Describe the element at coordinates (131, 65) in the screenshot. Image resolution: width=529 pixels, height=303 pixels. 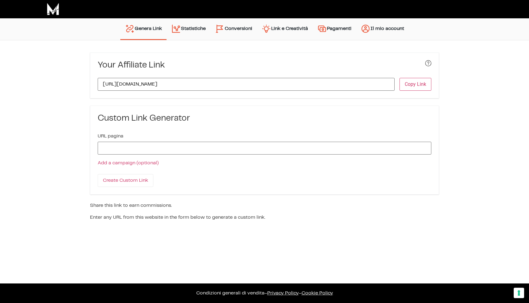
I see `h3: Your Affiliate Link` at that location.